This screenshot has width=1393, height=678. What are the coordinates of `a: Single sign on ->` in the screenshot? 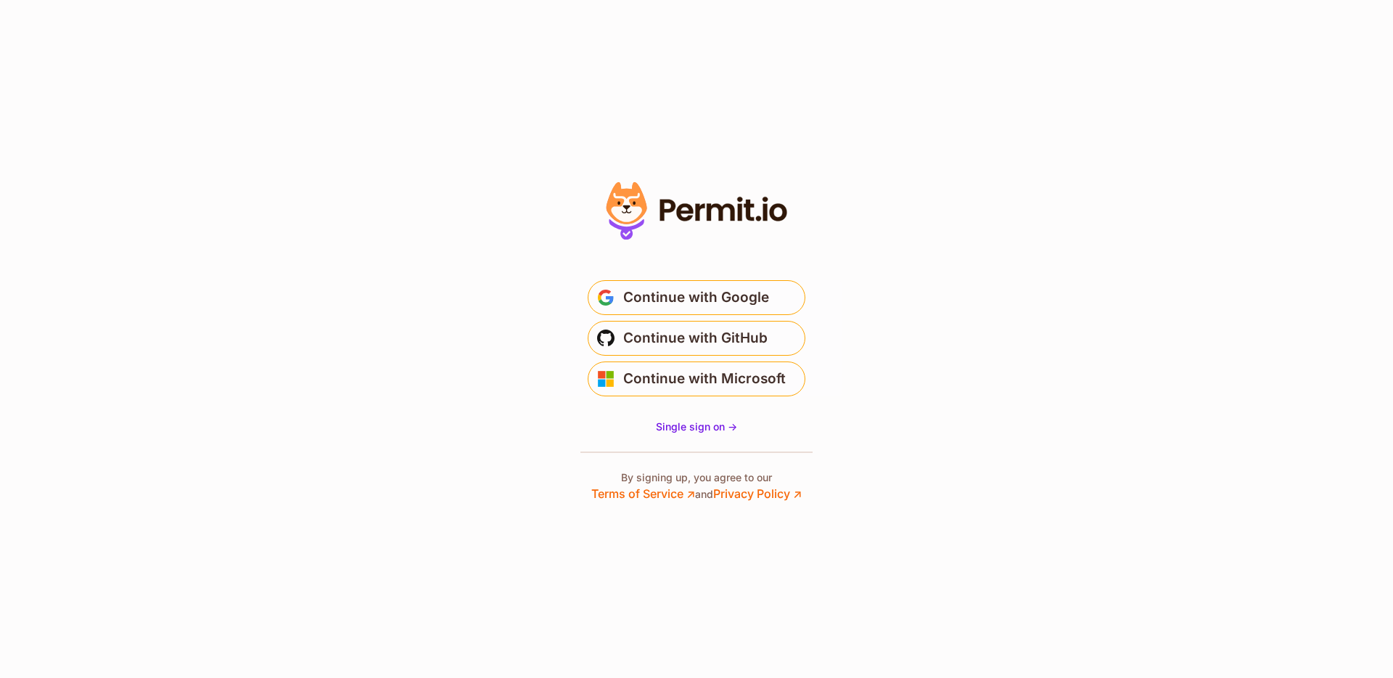 It's located at (697, 427).